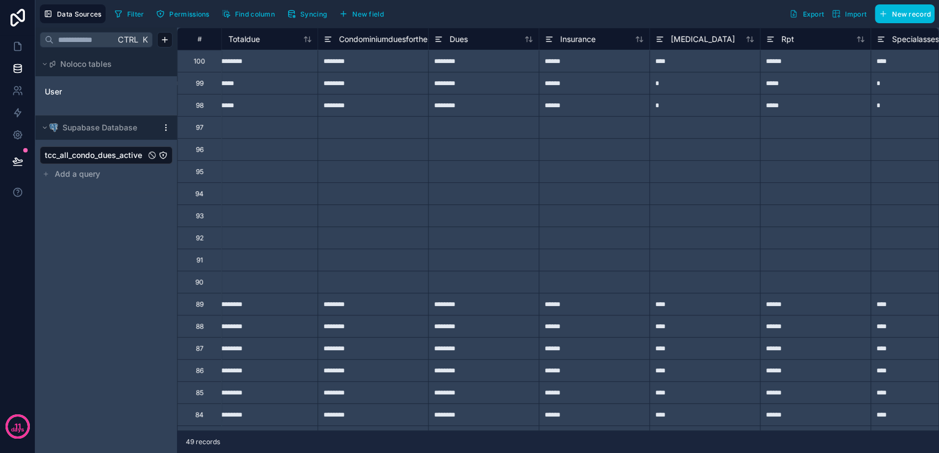  Describe the element at coordinates (904, 14) in the screenshot. I see `button: New record` at that location.